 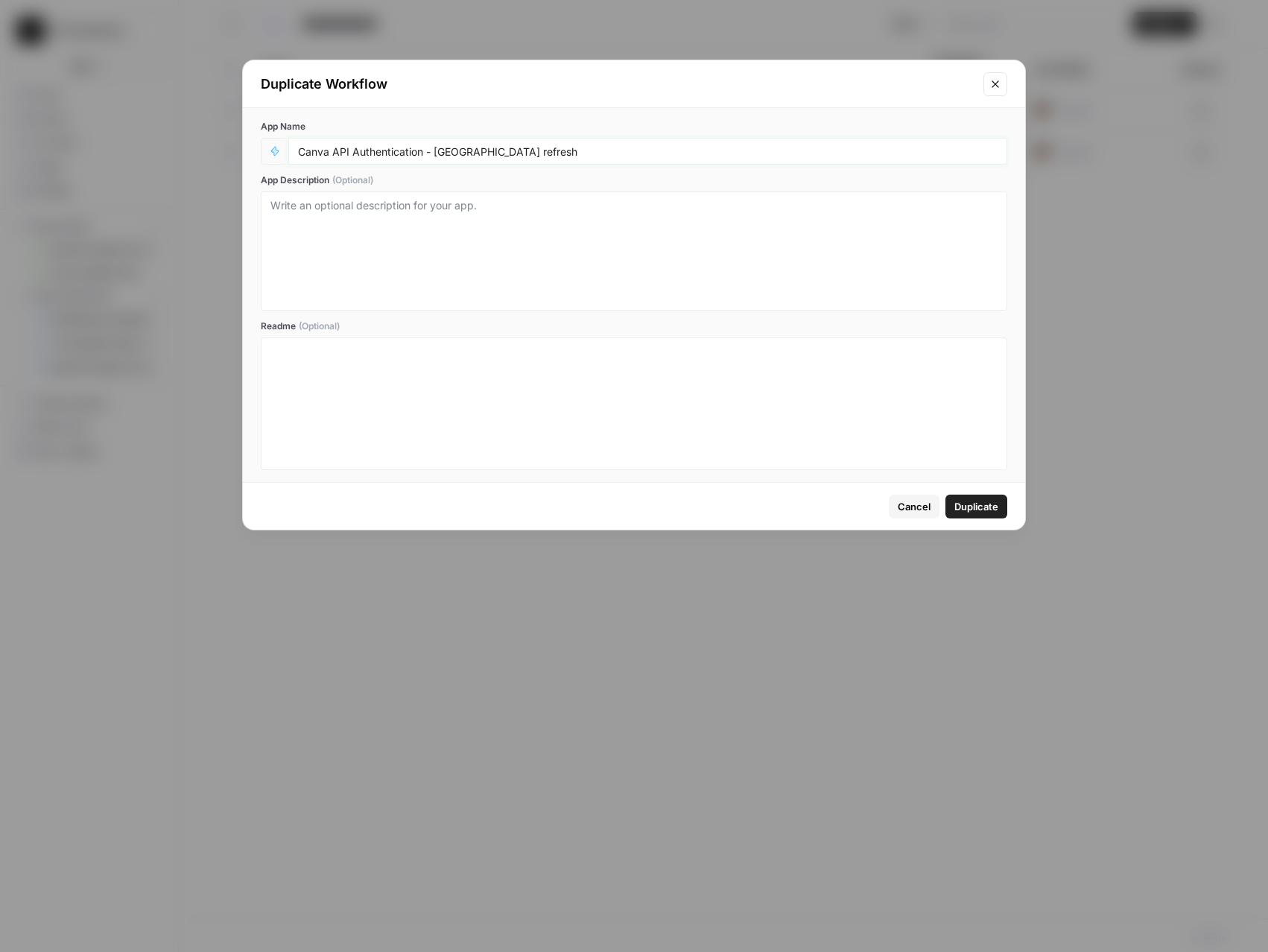 What do you see at coordinates (634, 181) in the screenshot?
I see `label: App Description` at bounding box center [634, 181].